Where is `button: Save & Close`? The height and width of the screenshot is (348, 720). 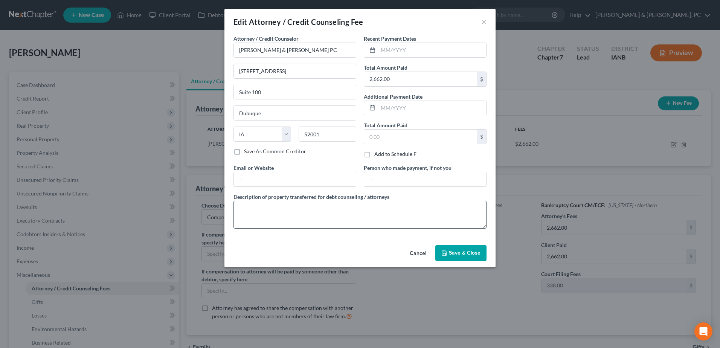
button: Save & Close is located at coordinates (461, 253).